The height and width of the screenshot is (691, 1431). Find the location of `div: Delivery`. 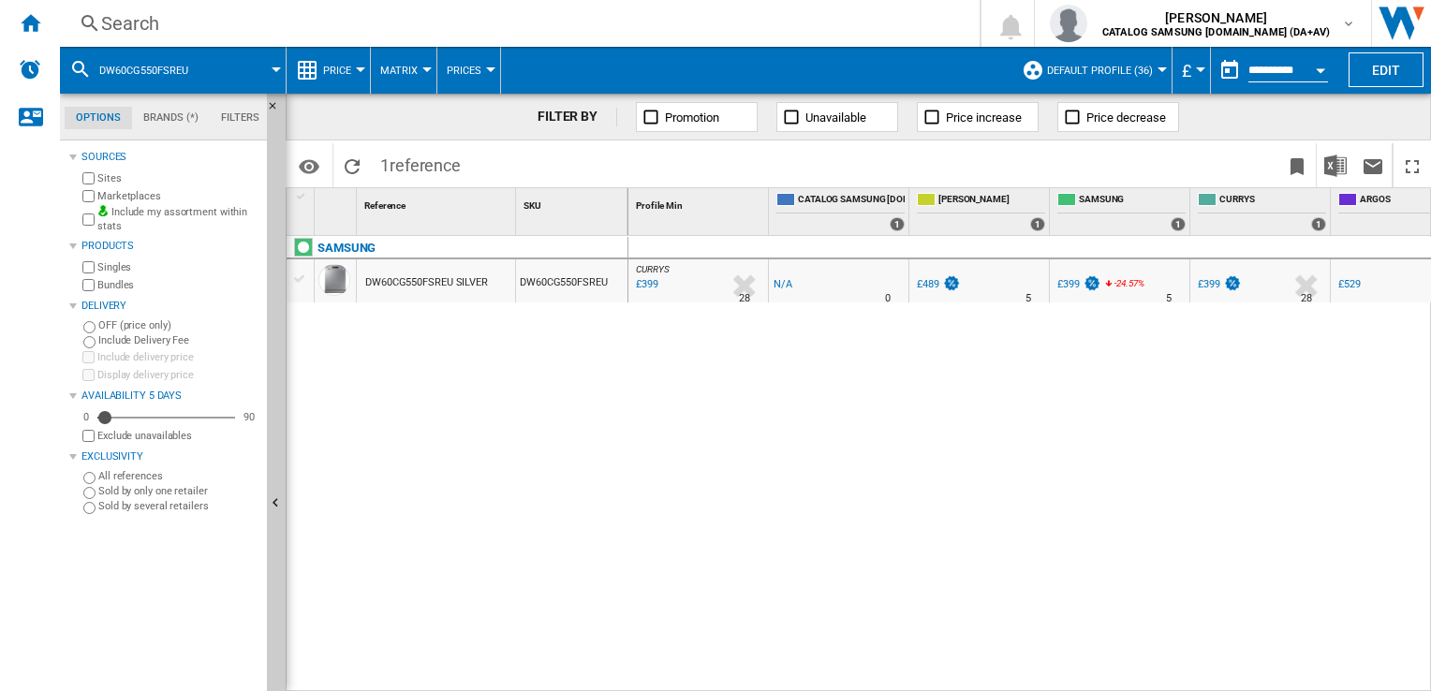

div: Delivery is located at coordinates (170, 306).